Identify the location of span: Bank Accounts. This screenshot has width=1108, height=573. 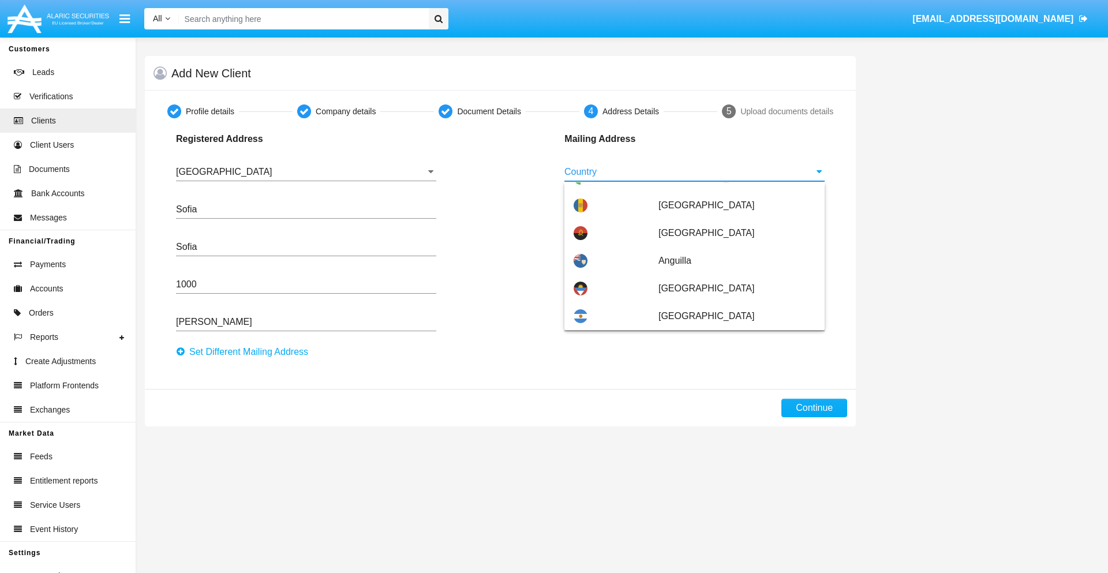
(58, 193).